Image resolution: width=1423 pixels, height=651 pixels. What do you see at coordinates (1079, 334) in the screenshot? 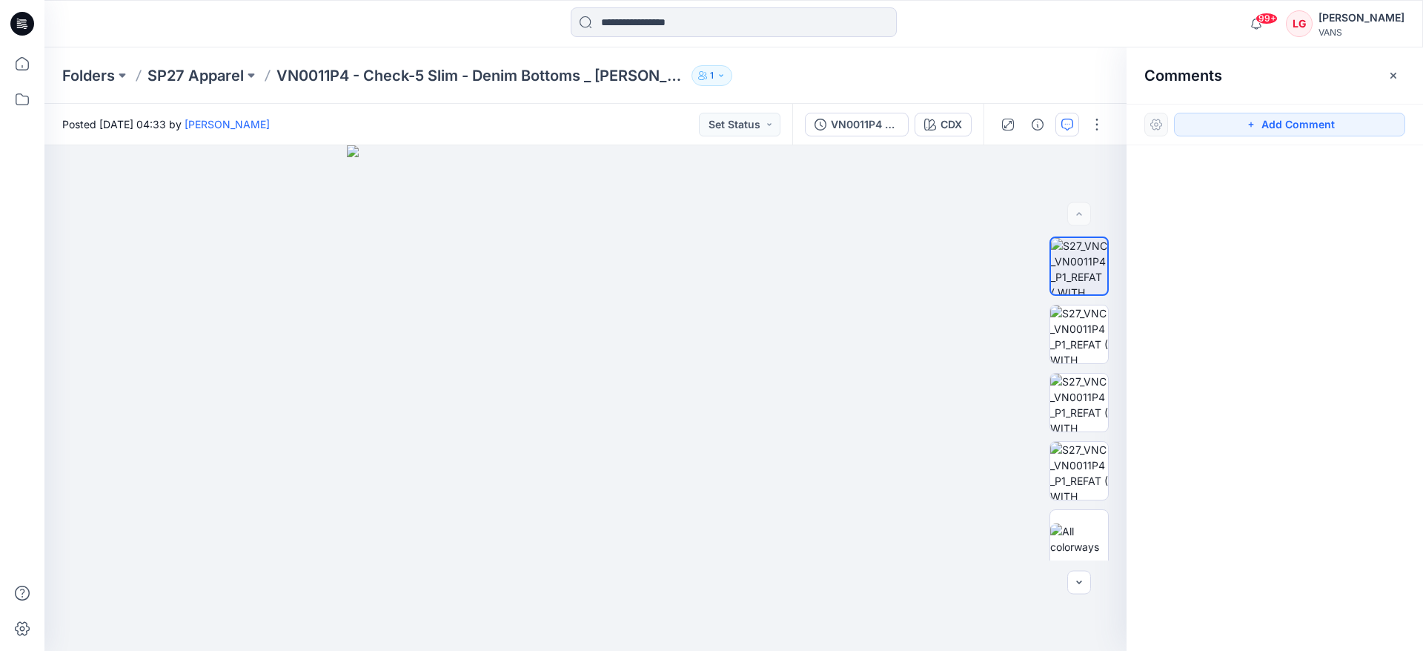
I see `img: S27_VNC_VN0011P4_P1_REFAT ( WITH AVATAR )_CDX_Right` at bounding box center [1079, 334].